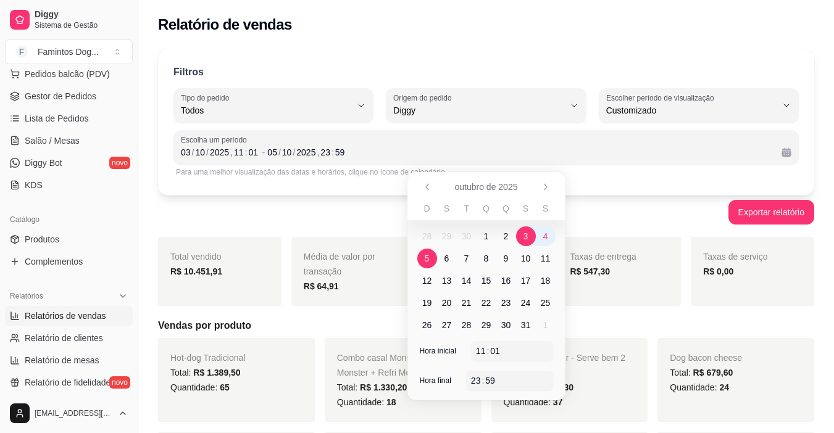  I want to click on span: 14, so click(467, 281).